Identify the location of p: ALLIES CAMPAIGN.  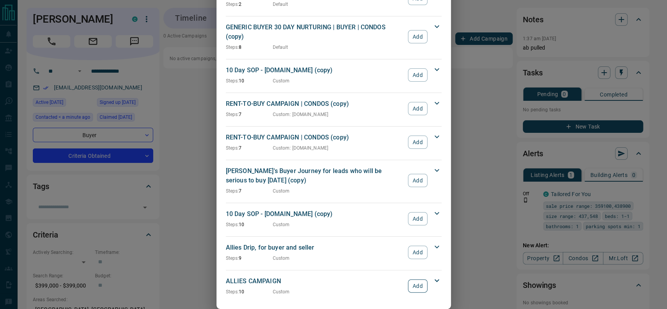
(315, 281).